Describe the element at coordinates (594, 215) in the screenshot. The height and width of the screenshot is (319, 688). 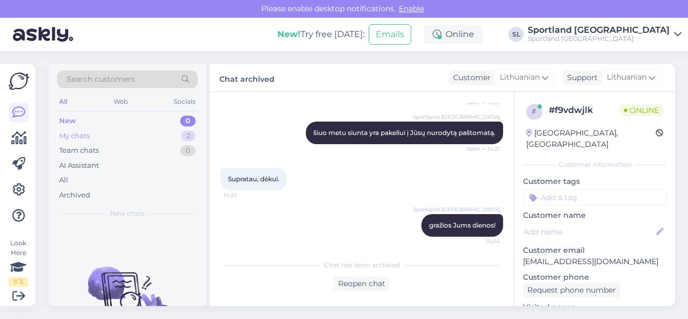
I see `p: Customer name` at that location.